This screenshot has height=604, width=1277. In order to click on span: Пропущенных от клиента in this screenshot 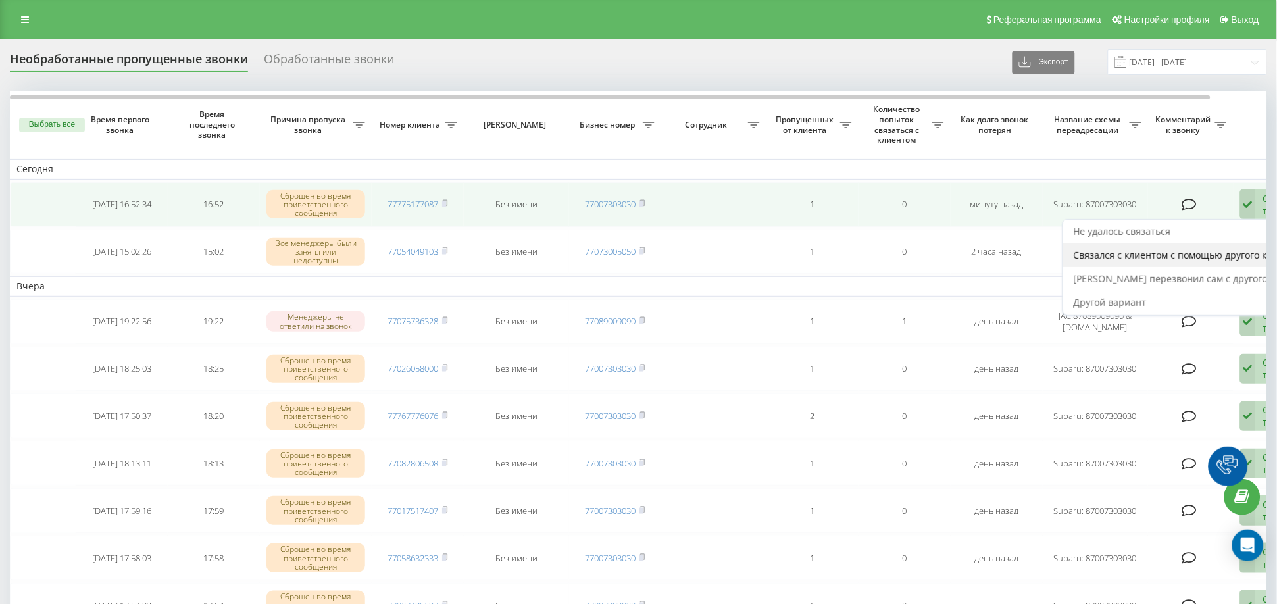, I will do `click(807, 124)`.